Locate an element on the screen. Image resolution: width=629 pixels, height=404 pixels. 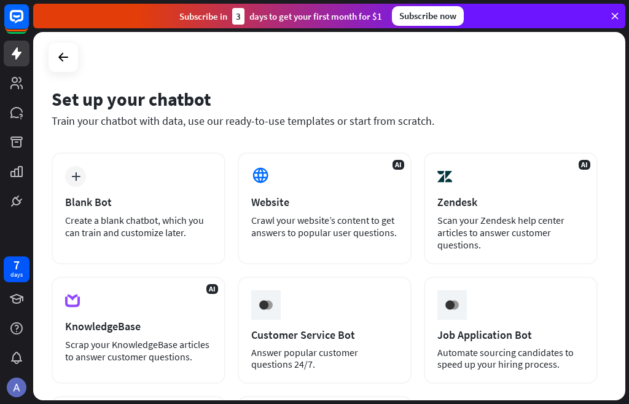
div: days is located at coordinates (17, 275).